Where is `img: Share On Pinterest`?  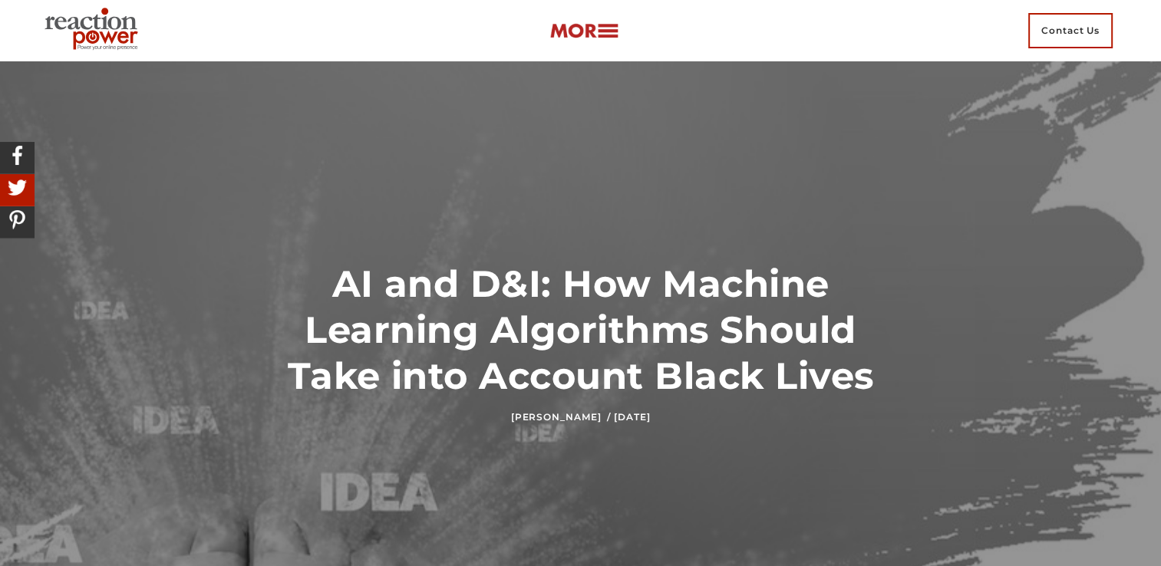
img: Share On Pinterest is located at coordinates (17, 219).